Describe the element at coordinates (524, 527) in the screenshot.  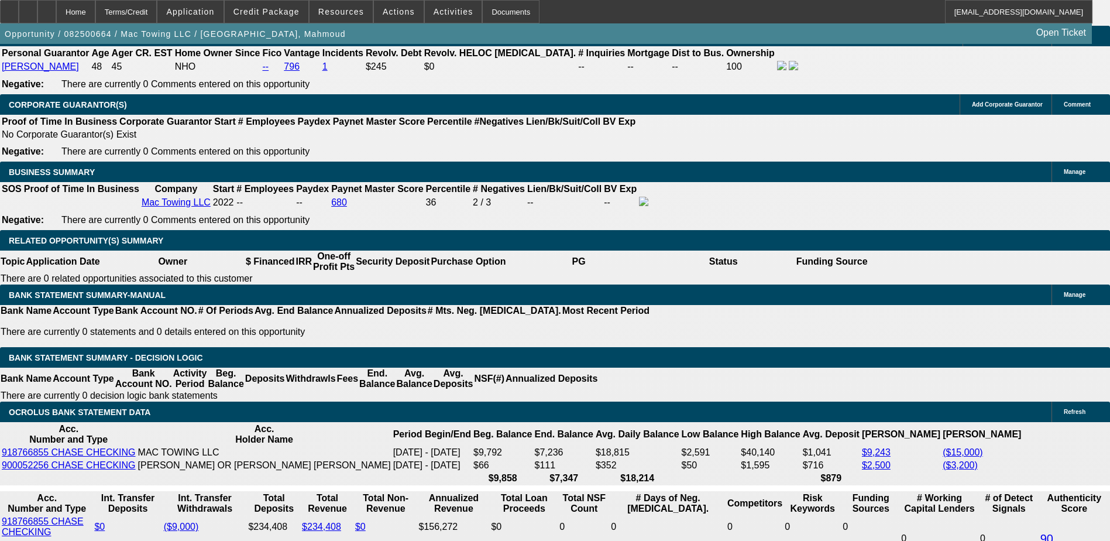
I see `td: $0` at that location.